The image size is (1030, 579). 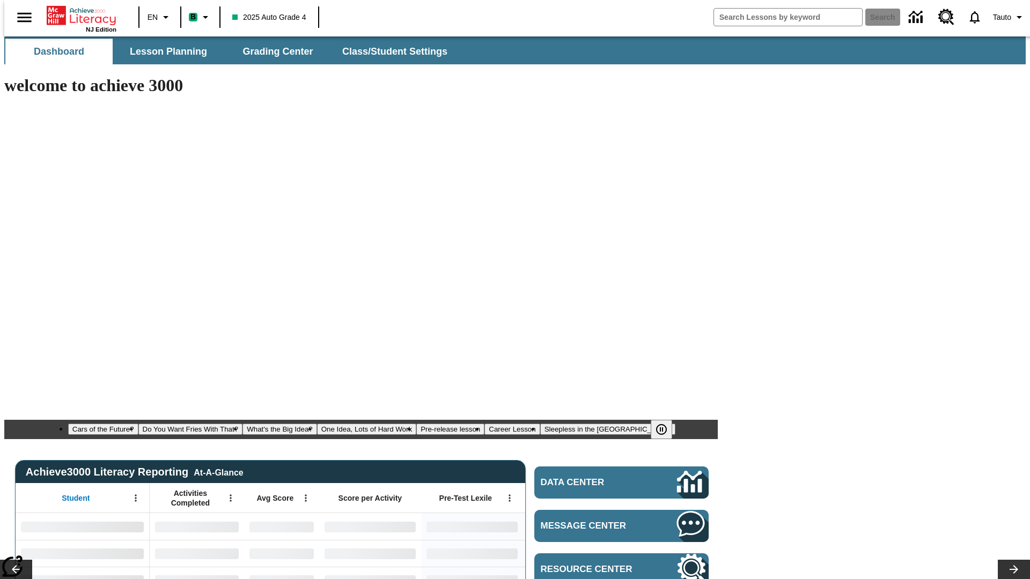 What do you see at coordinates (168, 51) in the screenshot?
I see `span: Lesson Planning` at bounding box center [168, 51].